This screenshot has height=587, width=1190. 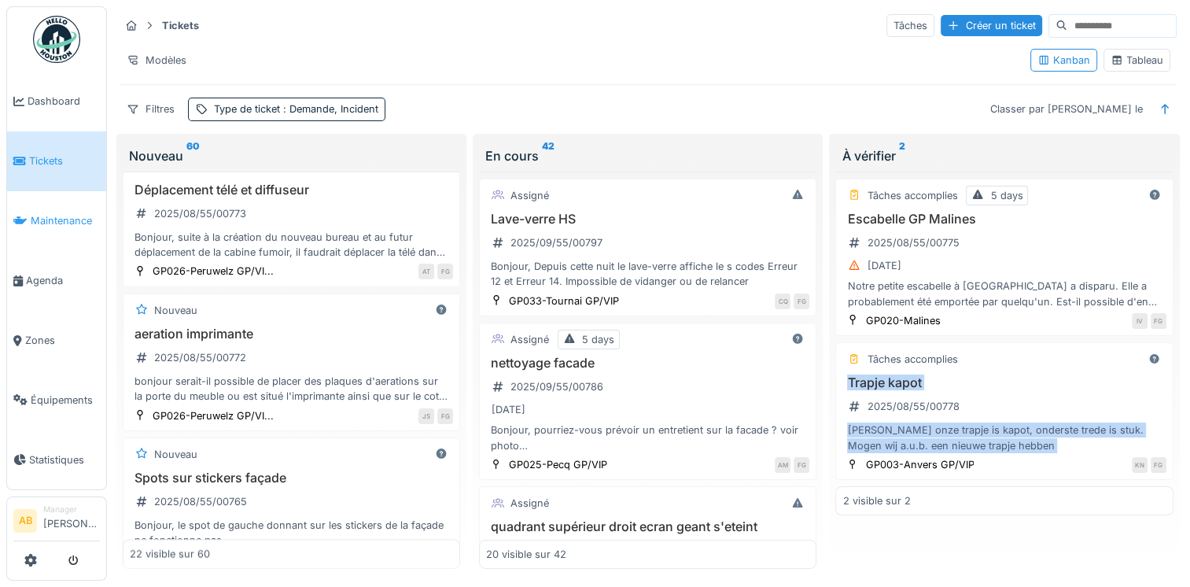 I want to click on div: Bonjour, suite à la création du nouveau bureau et au futur déplacement de la cabine fumoir, il fa..., so click(x=291, y=245).